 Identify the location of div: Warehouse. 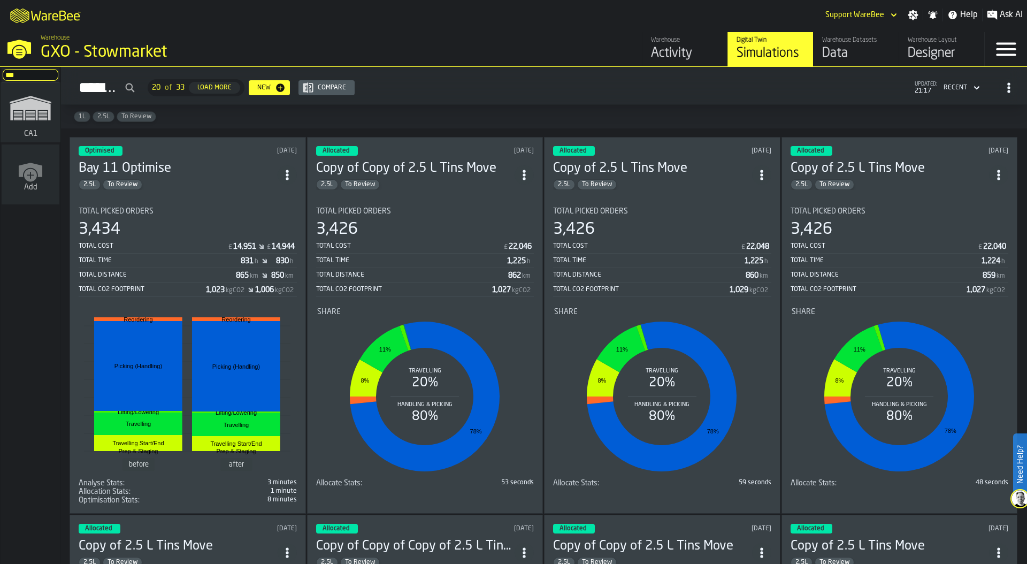
(685, 40).